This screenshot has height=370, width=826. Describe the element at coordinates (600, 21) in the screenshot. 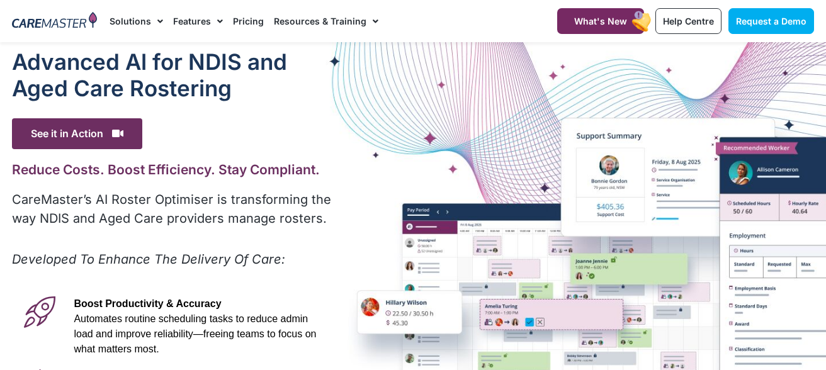

I see `span: What's New` at that location.